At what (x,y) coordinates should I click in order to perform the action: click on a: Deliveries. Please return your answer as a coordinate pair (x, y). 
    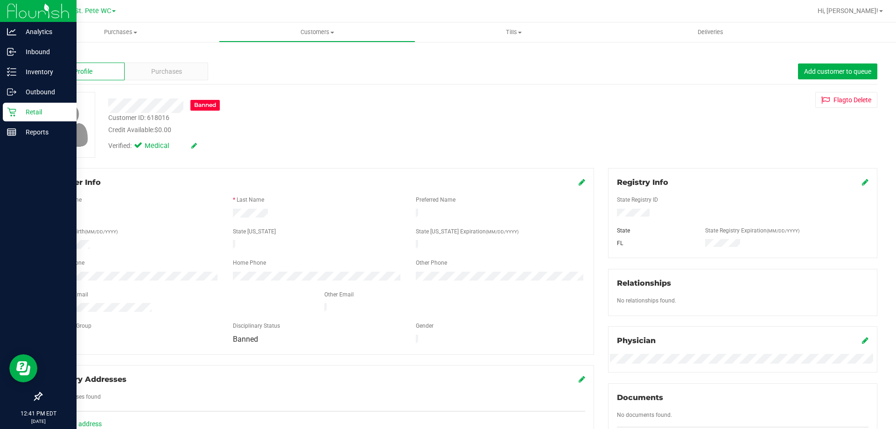
    Looking at the image, I should click on (710, 32).